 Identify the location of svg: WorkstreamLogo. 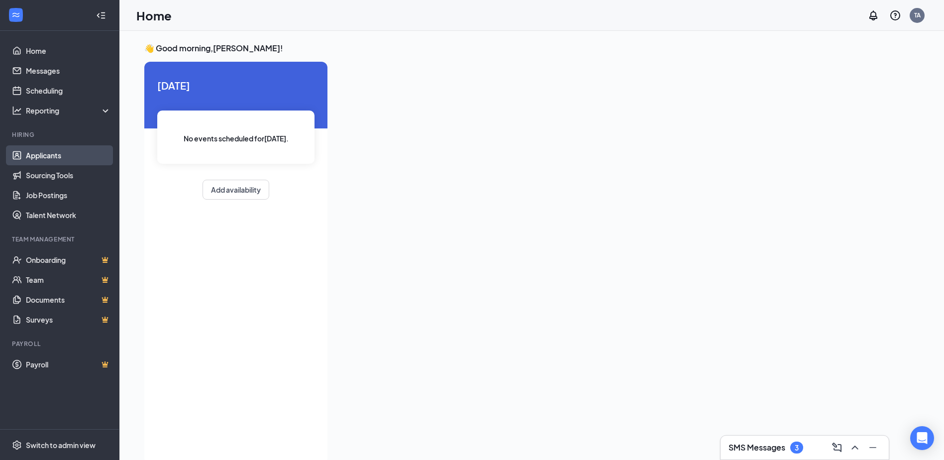
(16, 15).